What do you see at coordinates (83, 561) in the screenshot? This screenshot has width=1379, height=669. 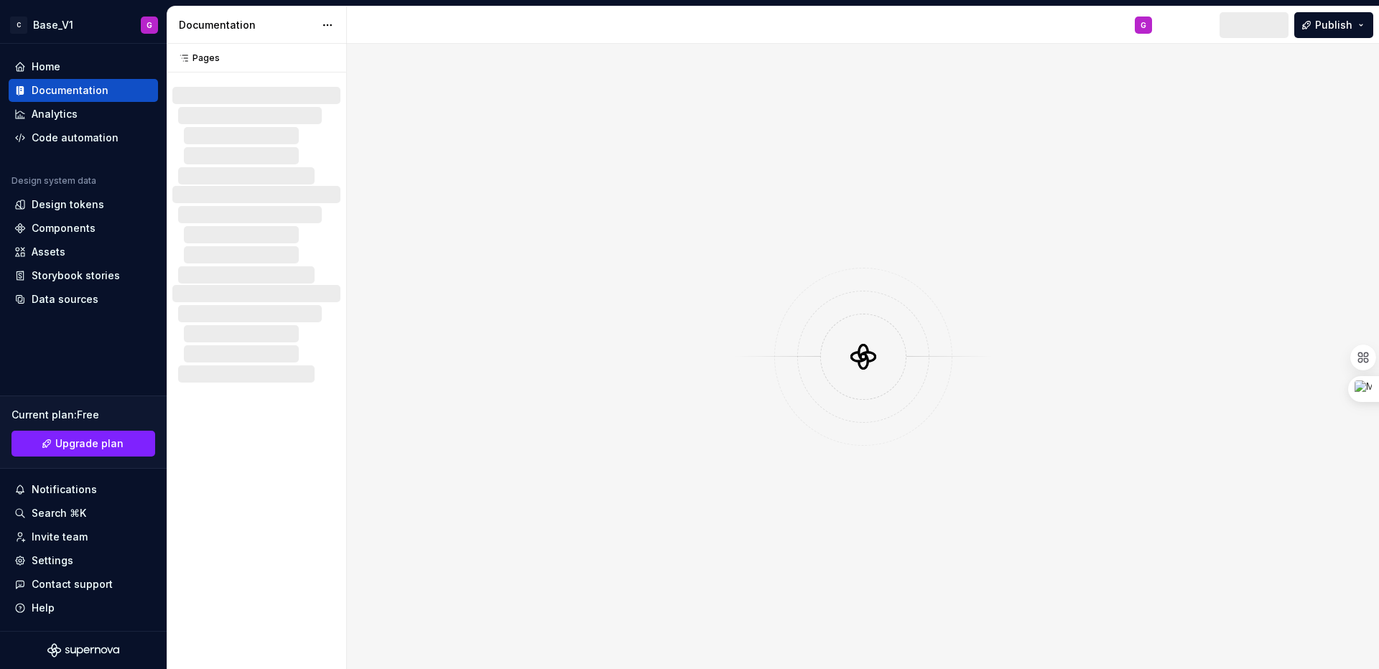 I see `a: Settings` at bounding box center [83, 561].